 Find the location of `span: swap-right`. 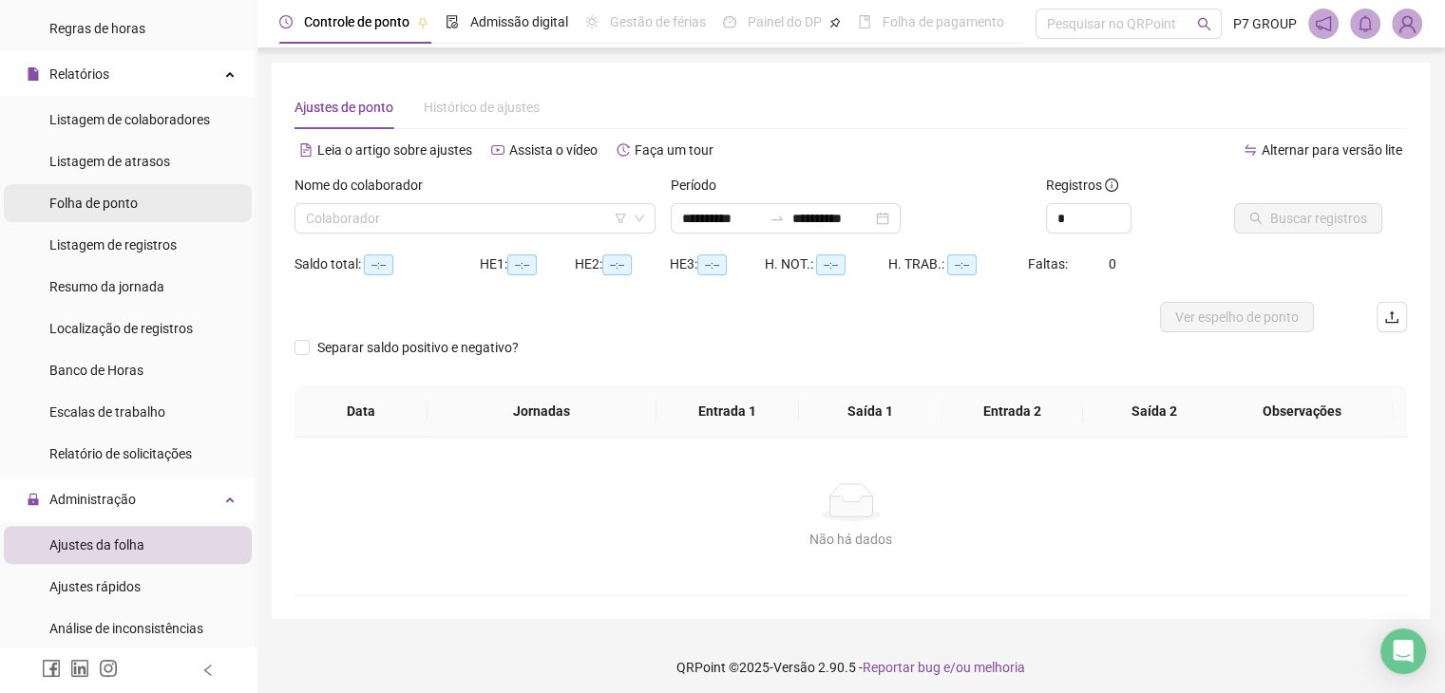

span: swap-right is located at coordinates (777, 218).